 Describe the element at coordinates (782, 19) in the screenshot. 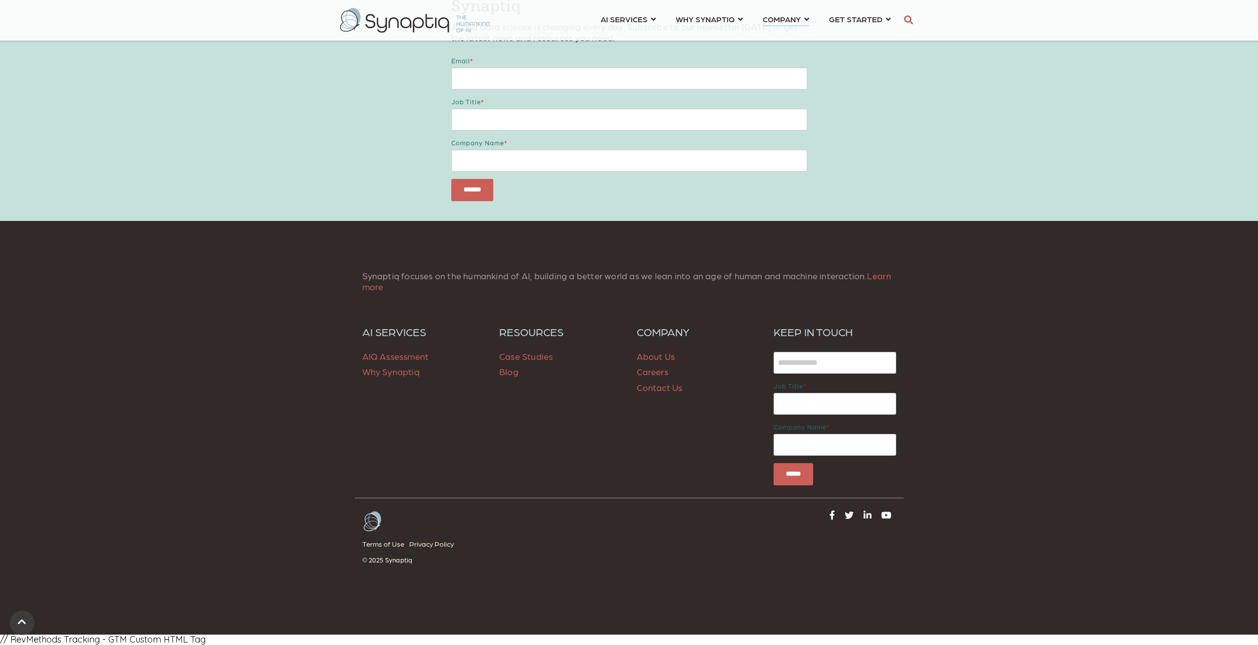

I see `span: COMPANY` at that location.